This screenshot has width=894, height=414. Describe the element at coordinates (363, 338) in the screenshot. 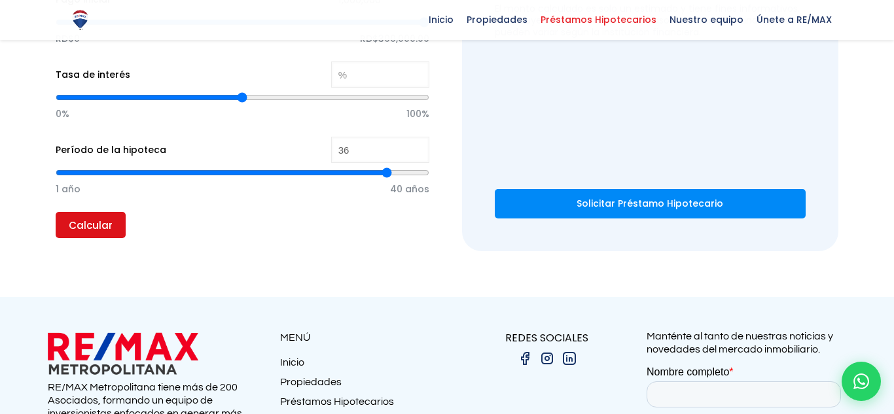

I see `p: MENÚ` at that location.